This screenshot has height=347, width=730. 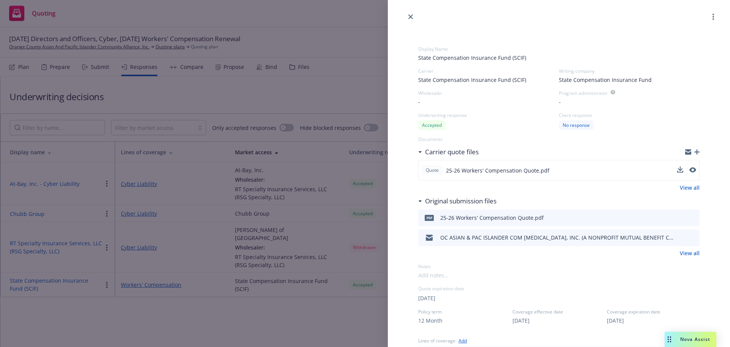 I want to click on div: Quote expiration date, so click(x=559, y=288).